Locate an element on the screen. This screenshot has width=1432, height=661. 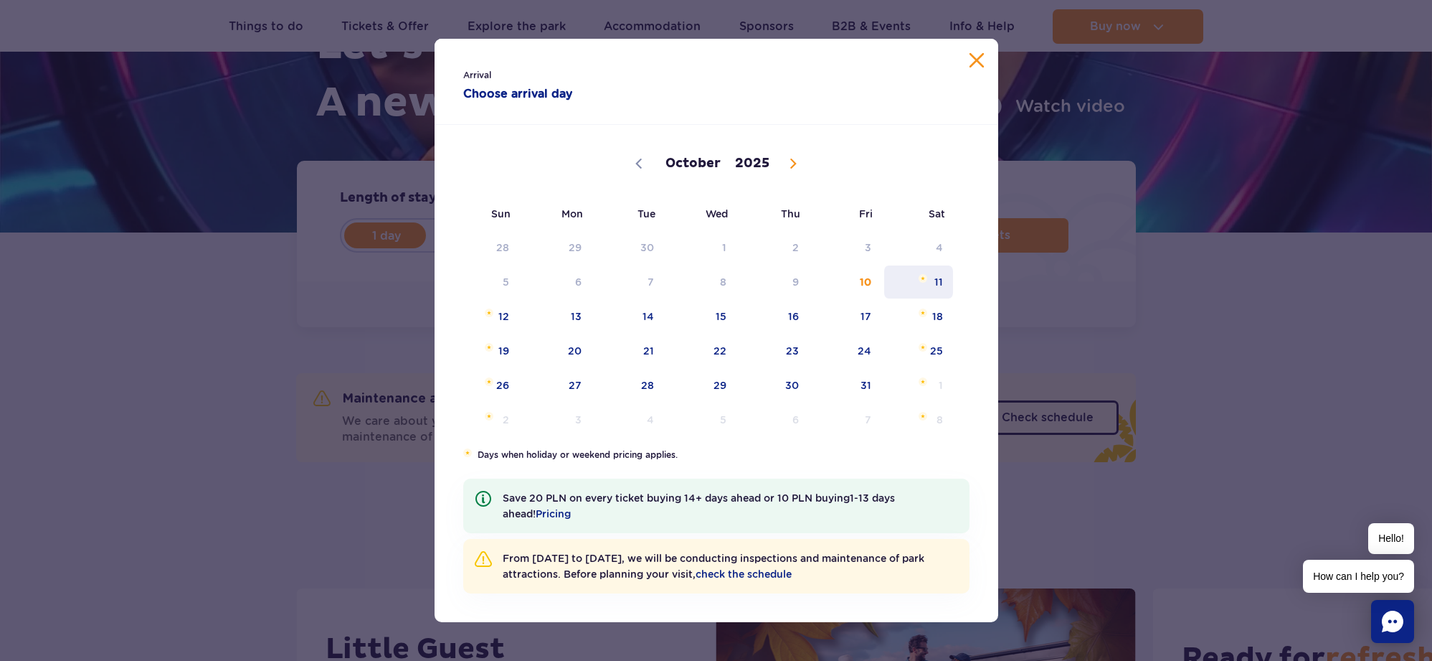
span: Hello! is located at coordinates (1392, 538).